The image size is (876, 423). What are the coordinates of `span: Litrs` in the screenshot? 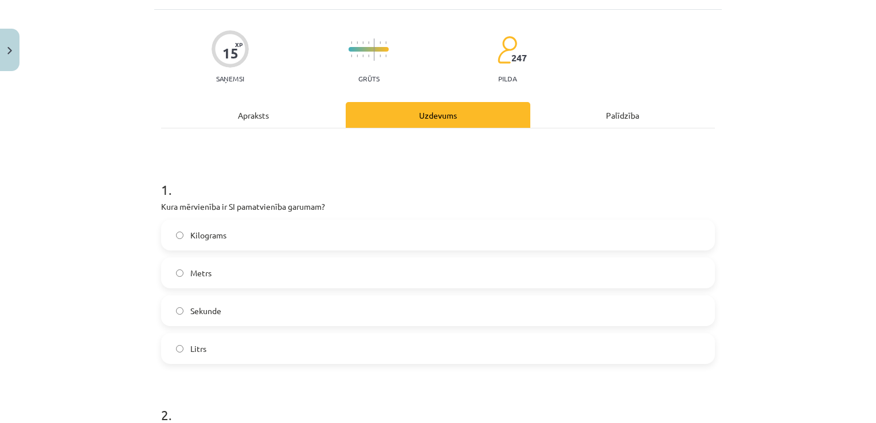 It's located at (198, 349).